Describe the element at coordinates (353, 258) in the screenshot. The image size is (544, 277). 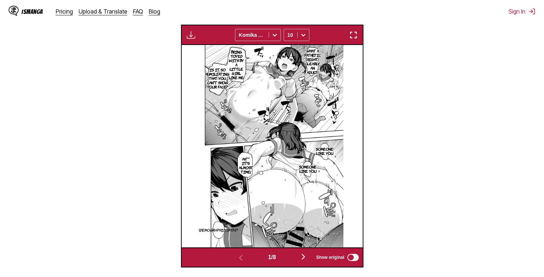
I see `input: Show original` at that location.